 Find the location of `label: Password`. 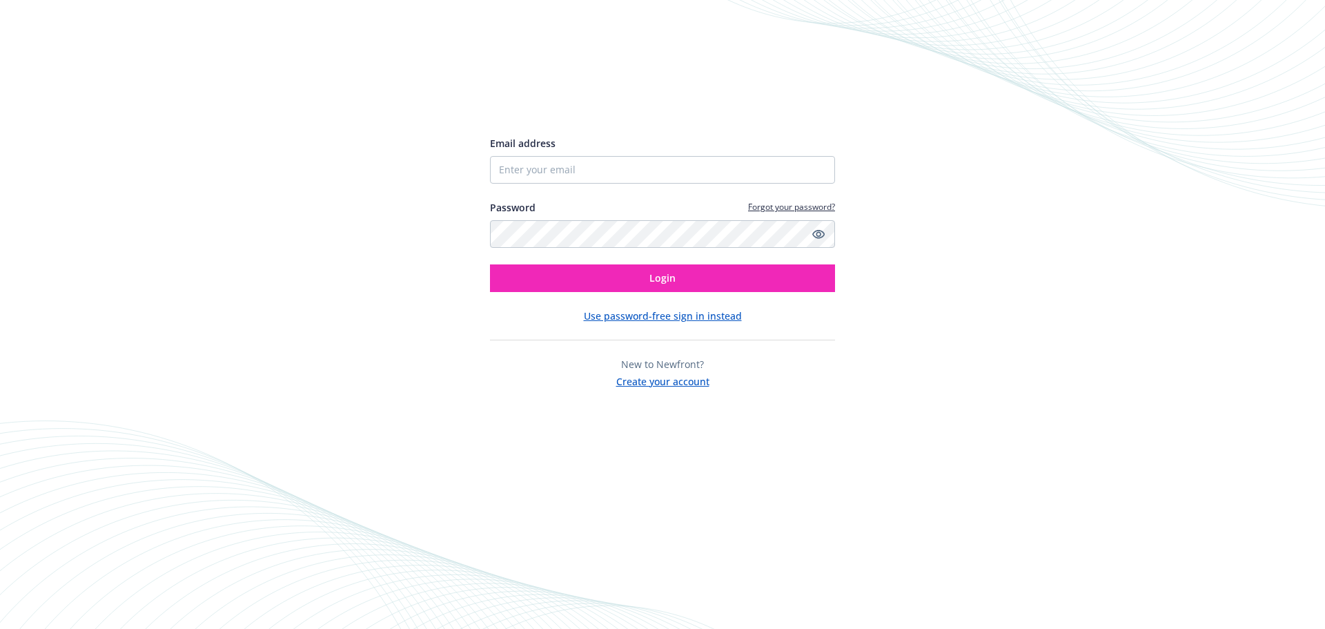

label: Password is located at coordinates (513, 207).